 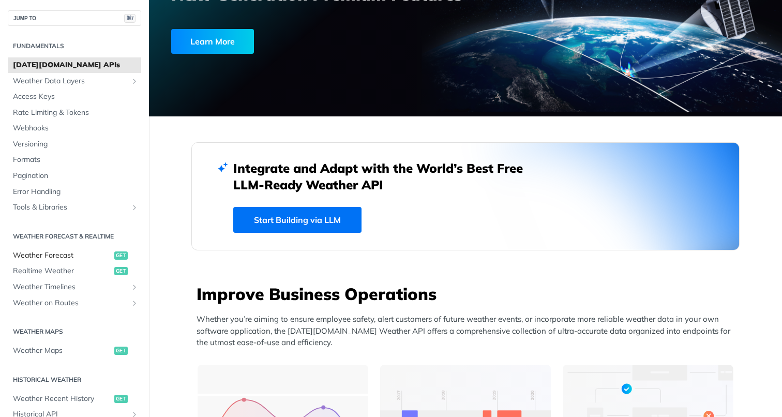 What do you see at coordinates (74, 113) in the screenshot?
I see `a: Rate Limiting & Tokens` at bounding box center [74, 113].